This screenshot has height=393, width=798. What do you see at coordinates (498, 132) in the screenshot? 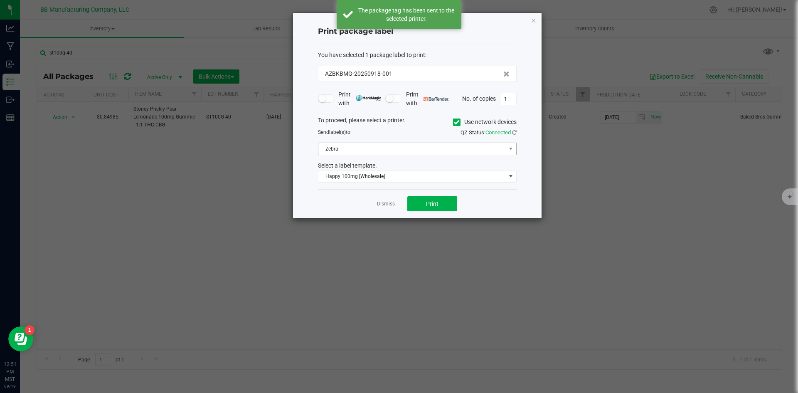
I see `span: Connected` at bounding box center [498, 132].